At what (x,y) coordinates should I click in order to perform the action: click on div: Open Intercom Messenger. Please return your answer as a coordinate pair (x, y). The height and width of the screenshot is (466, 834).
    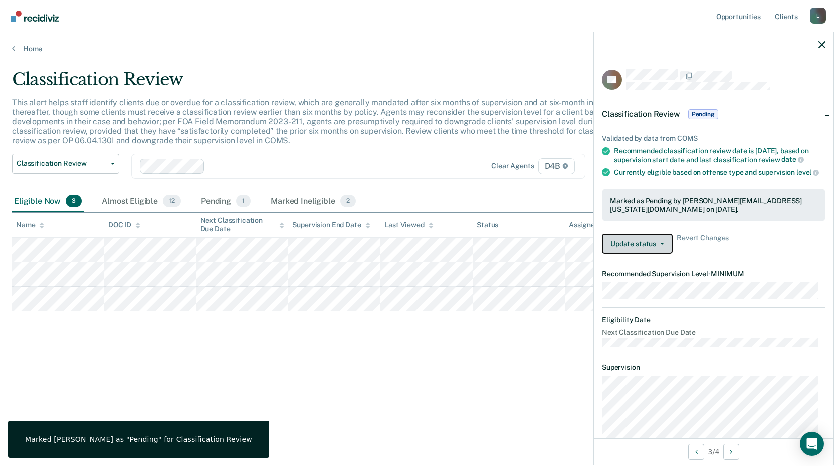
    Looking at the image, I should click on (812, 444).